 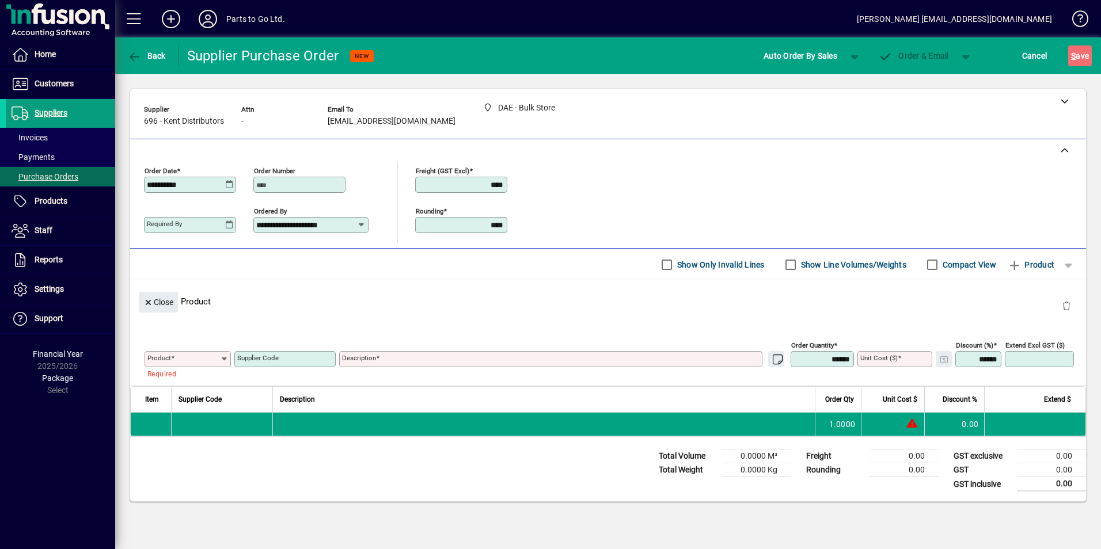 I want to click on mat-label: Extend excl GST ($), so click(x=1035, y=346).